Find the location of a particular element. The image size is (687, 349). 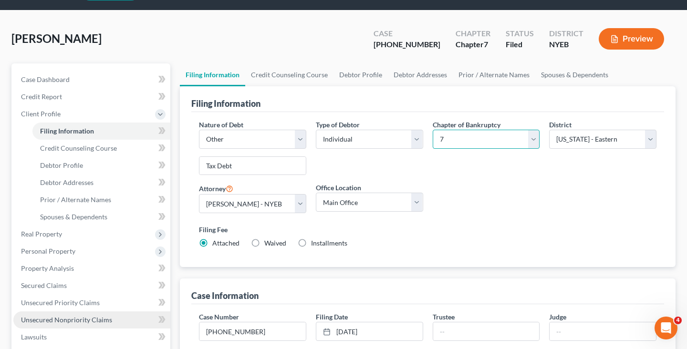

label: Type of Debtor is located at coordinates (338, 125).